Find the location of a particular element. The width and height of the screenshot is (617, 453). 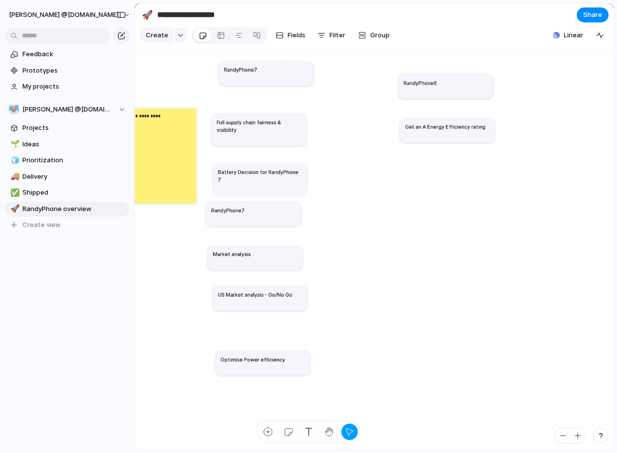

a: 🚀RandyPhone overview is located at coordinates (67, 209).